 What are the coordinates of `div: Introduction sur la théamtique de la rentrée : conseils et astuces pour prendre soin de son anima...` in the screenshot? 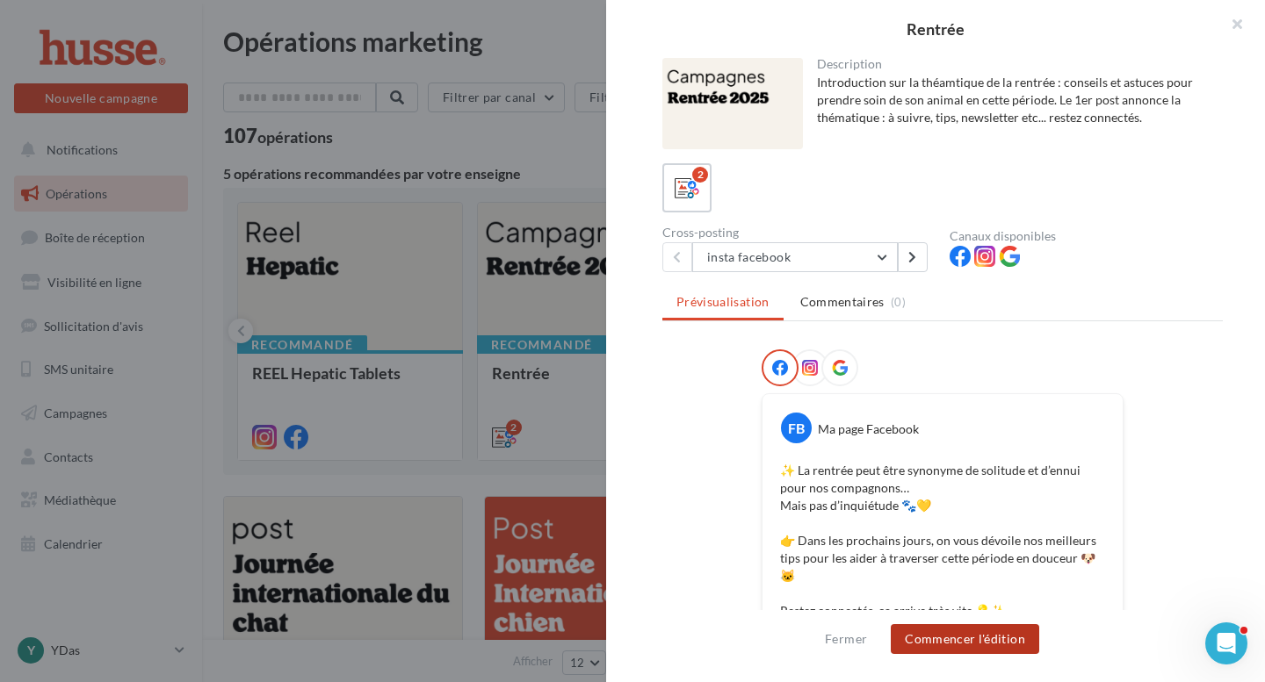 It's located at (1013, 100).